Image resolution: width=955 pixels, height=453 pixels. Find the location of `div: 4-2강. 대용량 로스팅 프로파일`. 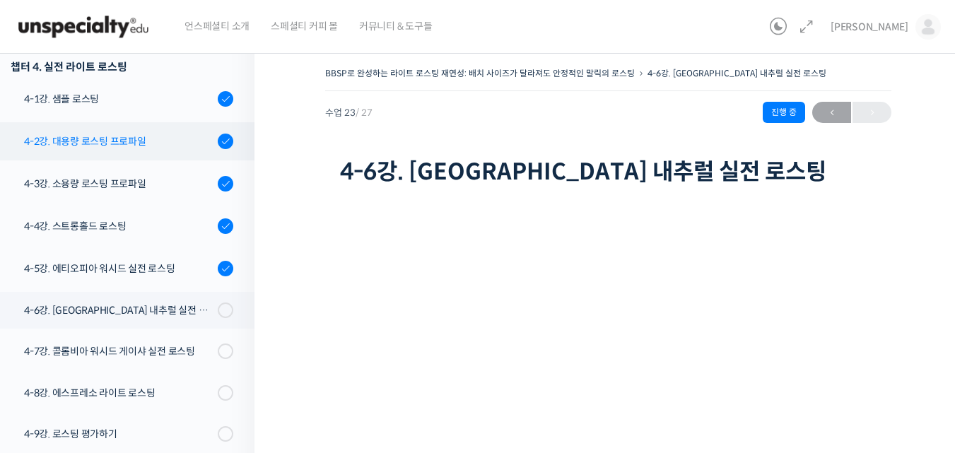

div: 4-2강. 대용량 로스팅 프로파일 is located at coordinates (119, 141).